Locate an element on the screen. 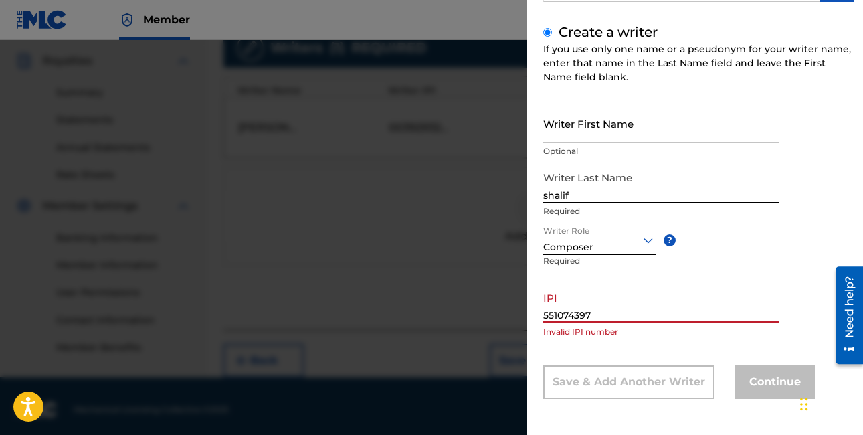 This screenshot has width=863, height=435. p: Invalid IPI number is located at coordinates (661, 332).